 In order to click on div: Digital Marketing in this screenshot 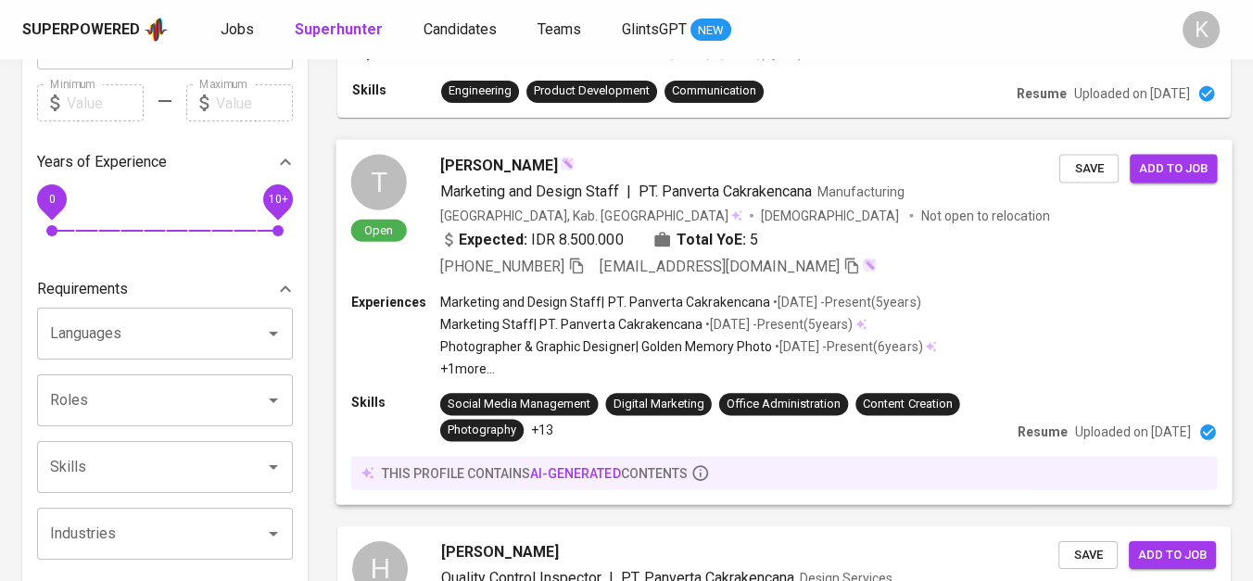, I will do `click(658, 404)`.